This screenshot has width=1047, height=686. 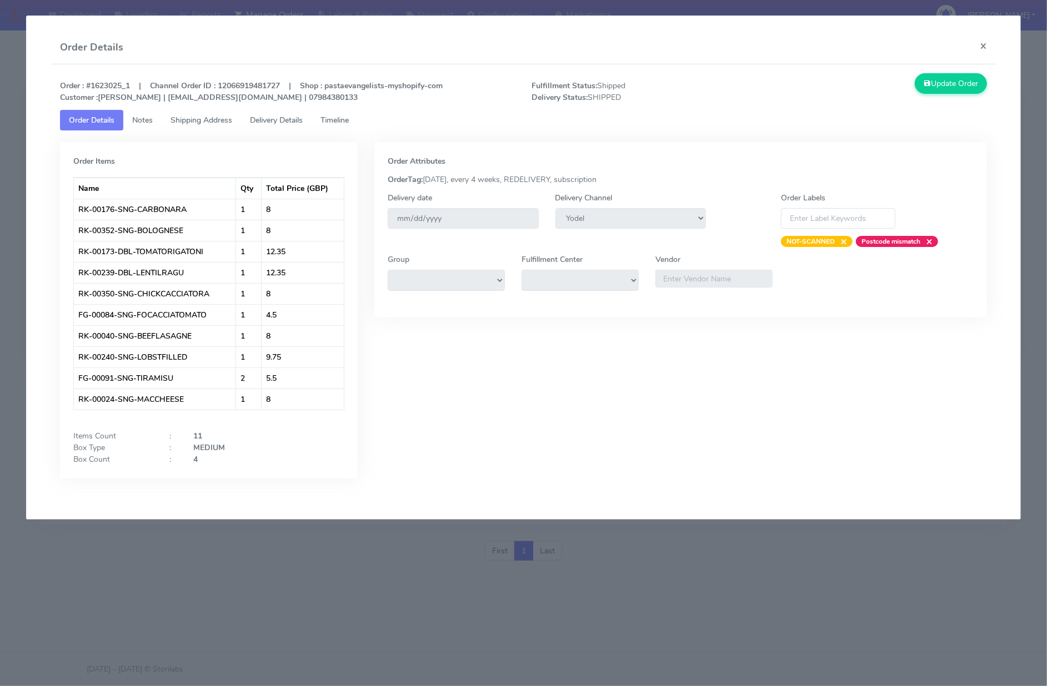 What do you see at coordinates (303, 378) in the screenshot?
I see `td: 5.5` at bounding box center [303, 378].